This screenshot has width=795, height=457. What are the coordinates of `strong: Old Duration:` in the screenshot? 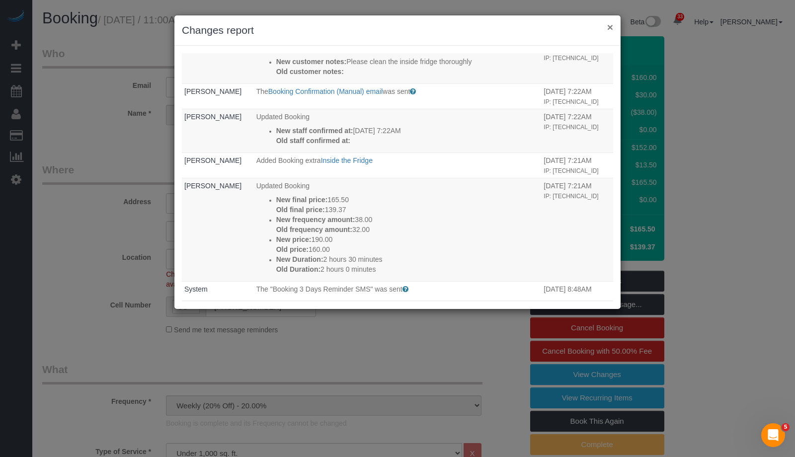 It's located at (298, 269).